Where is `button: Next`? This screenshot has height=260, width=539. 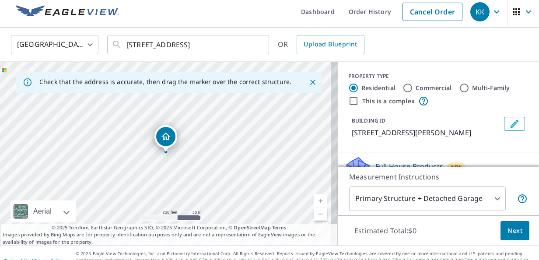 button: Next is located at coordinates (515, 231).